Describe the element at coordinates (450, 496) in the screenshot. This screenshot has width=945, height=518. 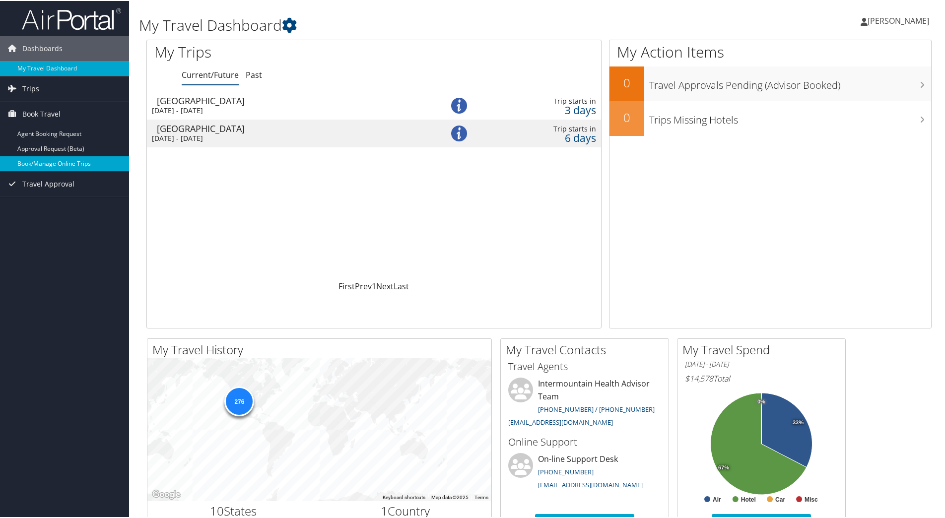
I see `span: Map data ©2025` at that location.